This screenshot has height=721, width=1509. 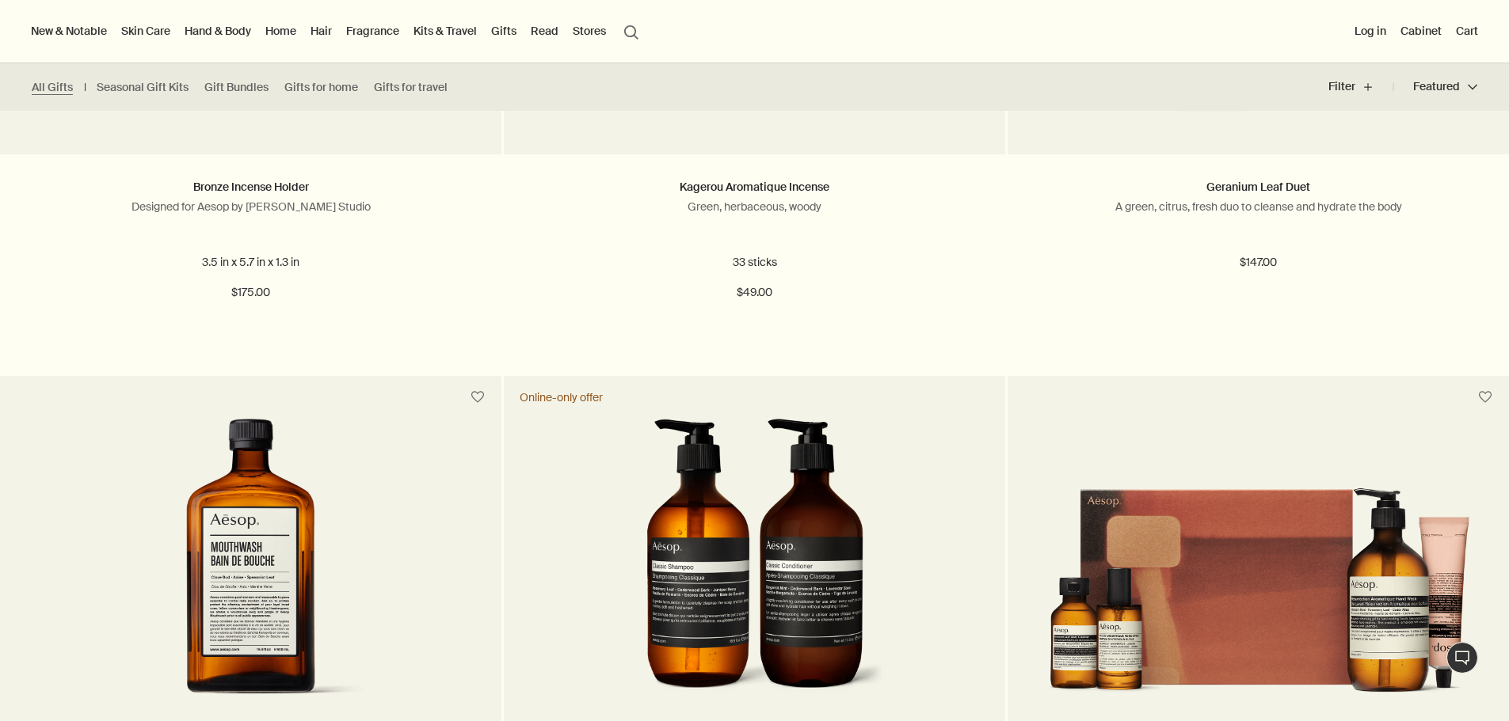 I want to click on span: $147.00, so click(x=1258, y=263).